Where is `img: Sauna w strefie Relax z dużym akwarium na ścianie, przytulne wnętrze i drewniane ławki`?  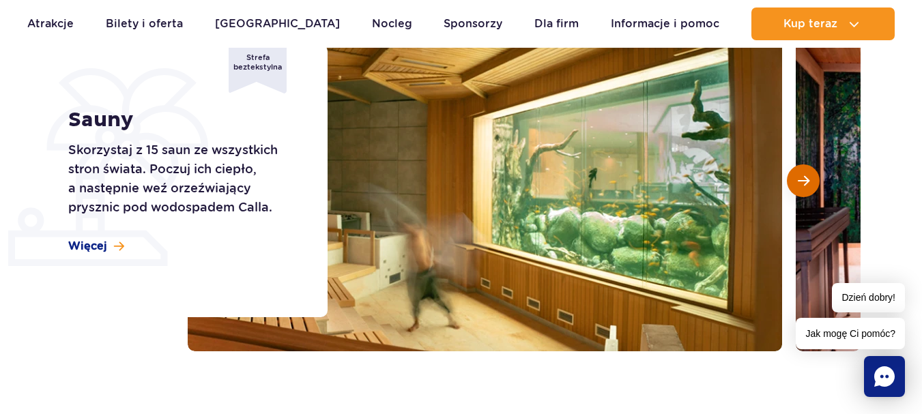 img: Sauna w strefie Relax z dużym akwarium na ścianie, przytulne wnętrze i drewniane ławki is located at coordinates (485, 181).